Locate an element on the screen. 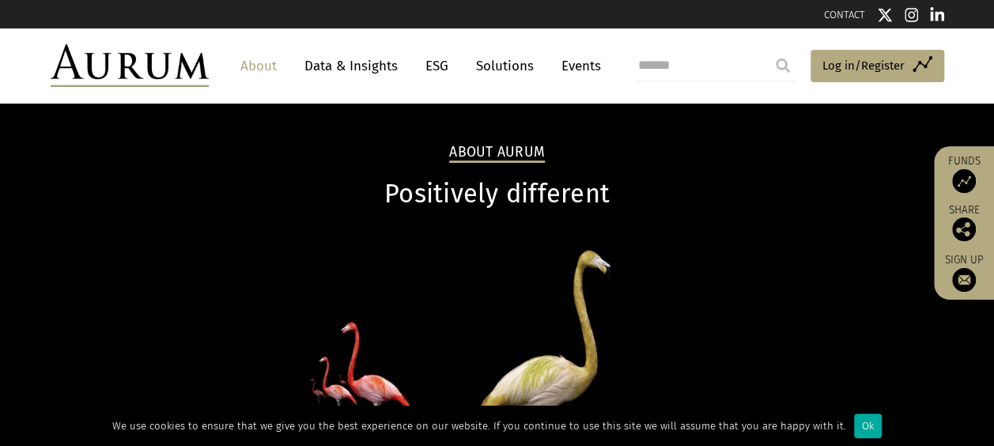  div: Share is located at coordinates (964, 223).